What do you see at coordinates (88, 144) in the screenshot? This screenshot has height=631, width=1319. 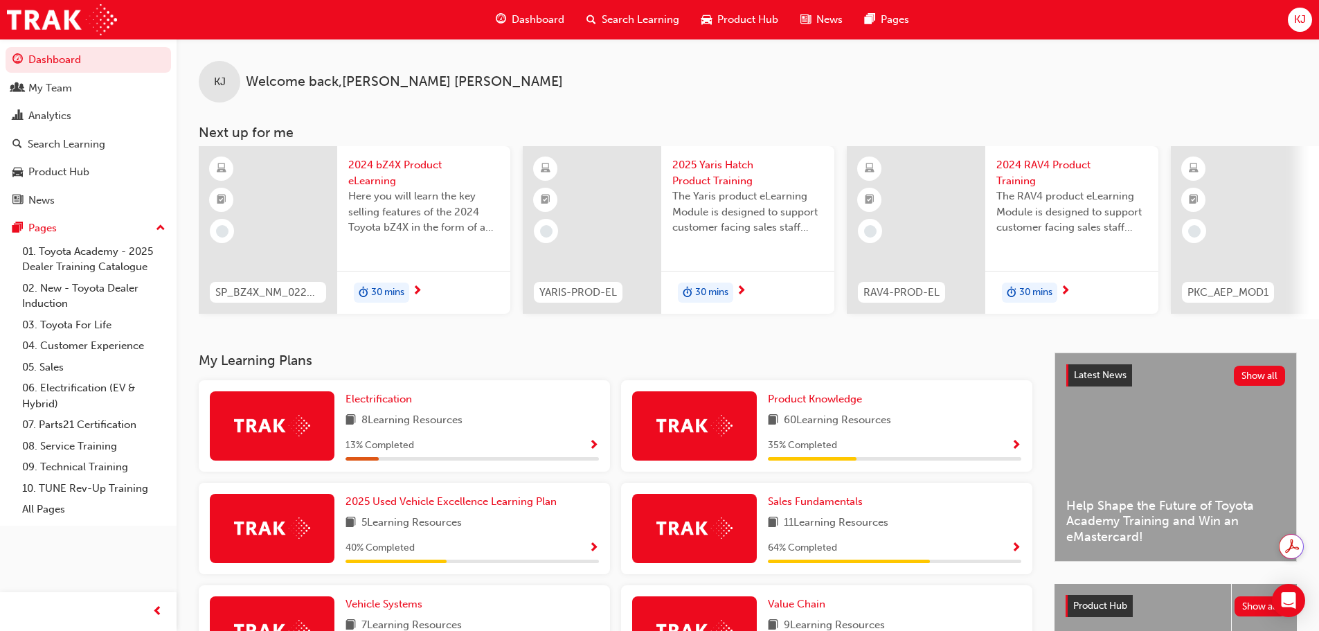 I see `a: Search Learning` at bounding box center [88, 144].